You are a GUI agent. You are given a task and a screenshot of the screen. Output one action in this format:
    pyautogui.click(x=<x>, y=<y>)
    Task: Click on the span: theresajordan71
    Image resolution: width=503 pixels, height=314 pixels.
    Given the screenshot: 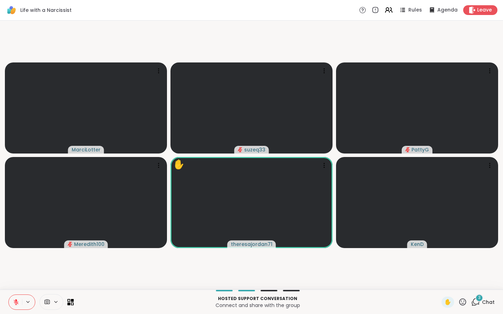 What is the action you would take?
    pyautogui.click(x=251, y=244)
    